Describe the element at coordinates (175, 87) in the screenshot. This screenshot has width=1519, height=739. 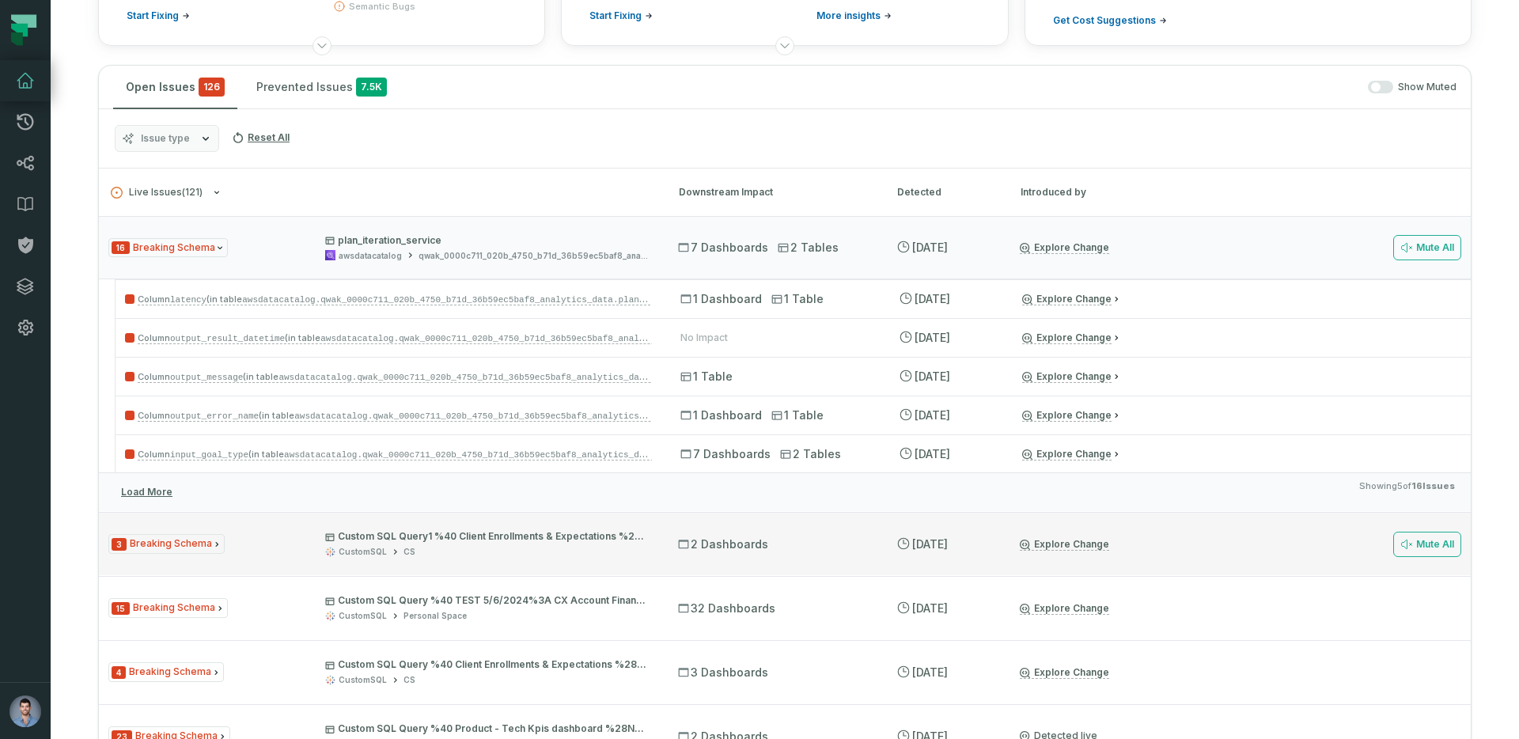
I see `button: Open Issues` at that location.